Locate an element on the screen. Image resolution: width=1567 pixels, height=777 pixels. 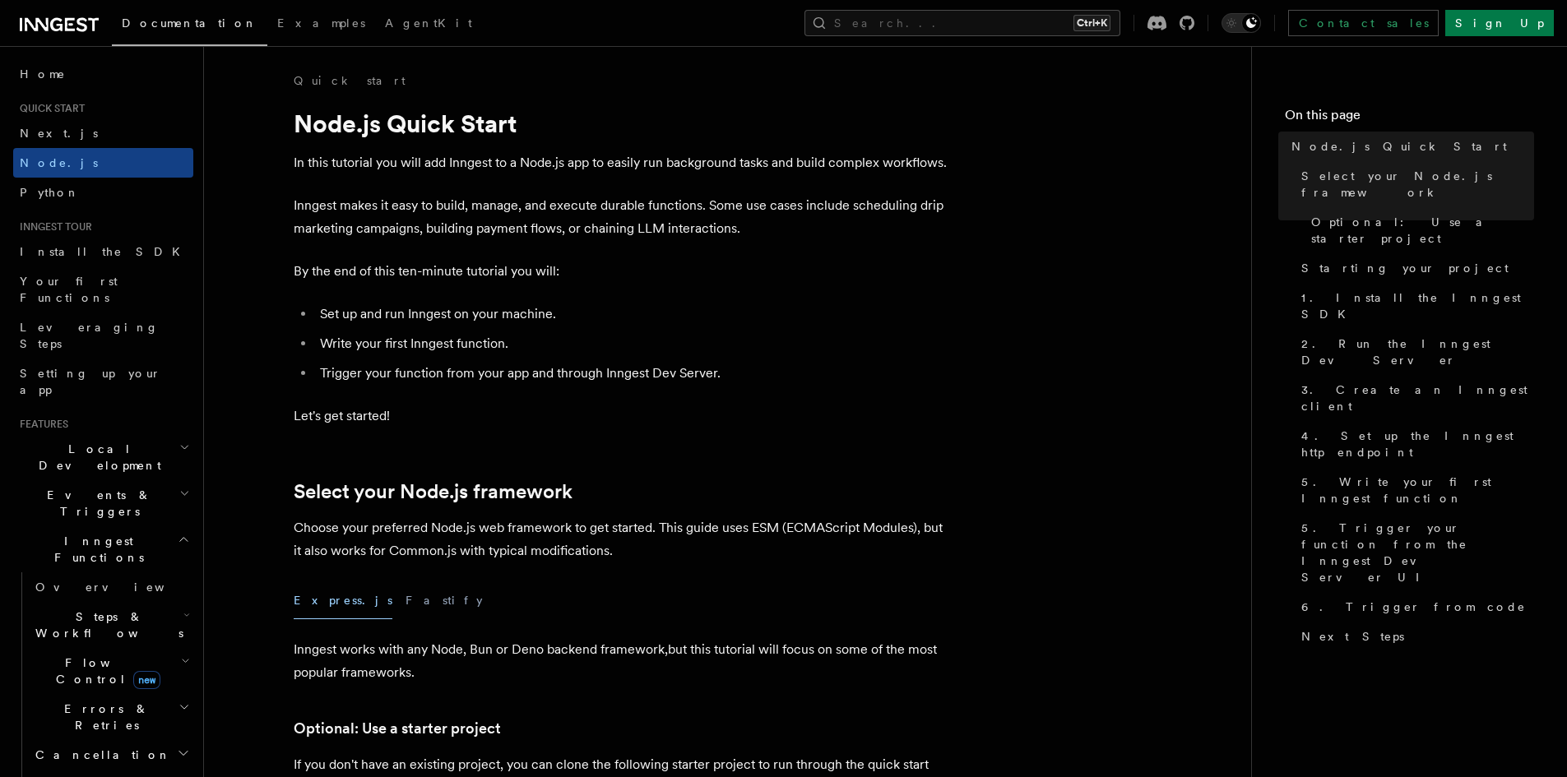
button: Steps & Workflows is located at coordinates (111, 625).